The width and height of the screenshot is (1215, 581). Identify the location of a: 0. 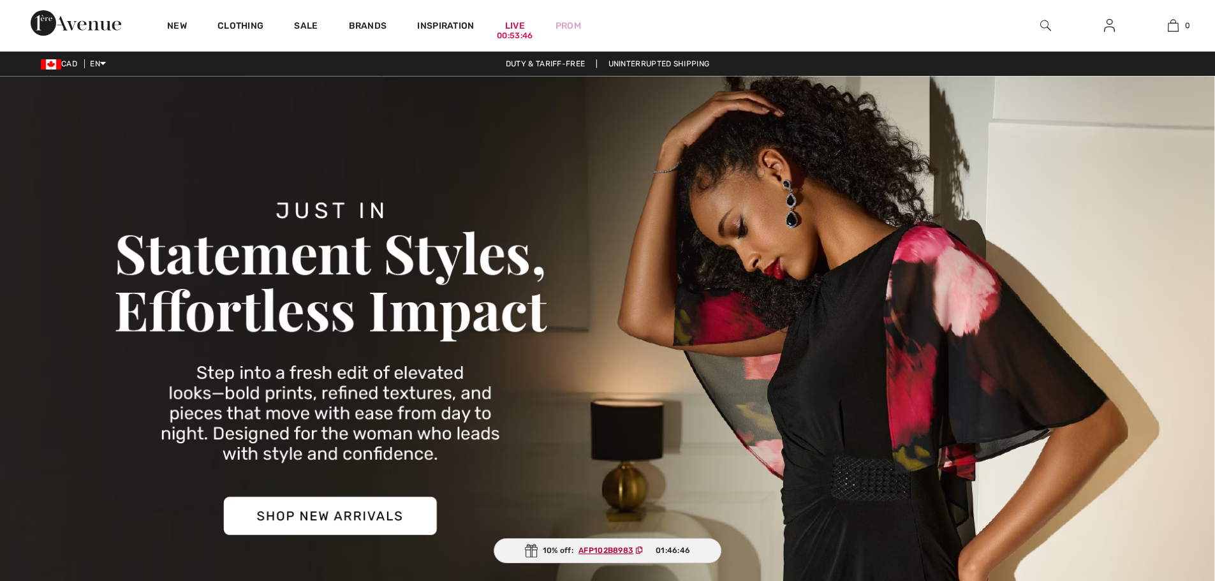
(1172, 26).